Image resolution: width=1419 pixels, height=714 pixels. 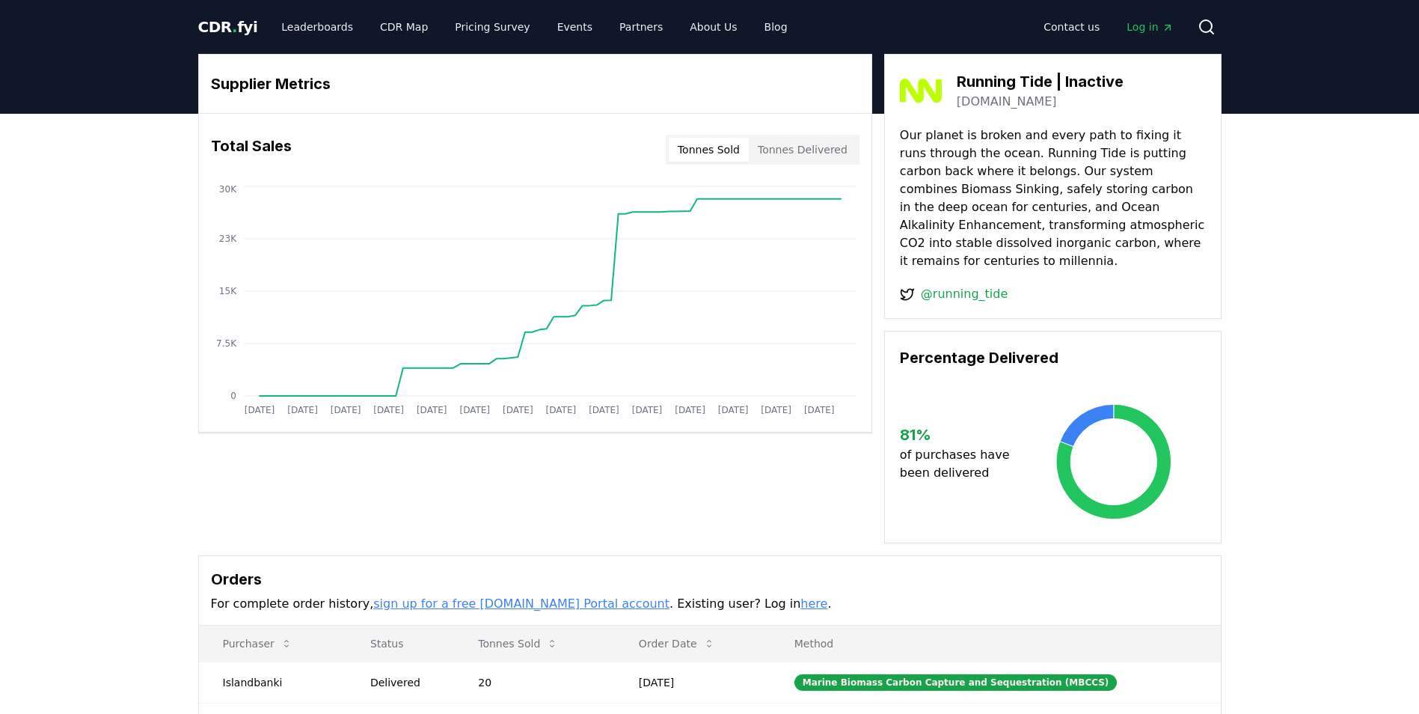 I want to click on a: Pricing Survey, so click(x=492, y=27).